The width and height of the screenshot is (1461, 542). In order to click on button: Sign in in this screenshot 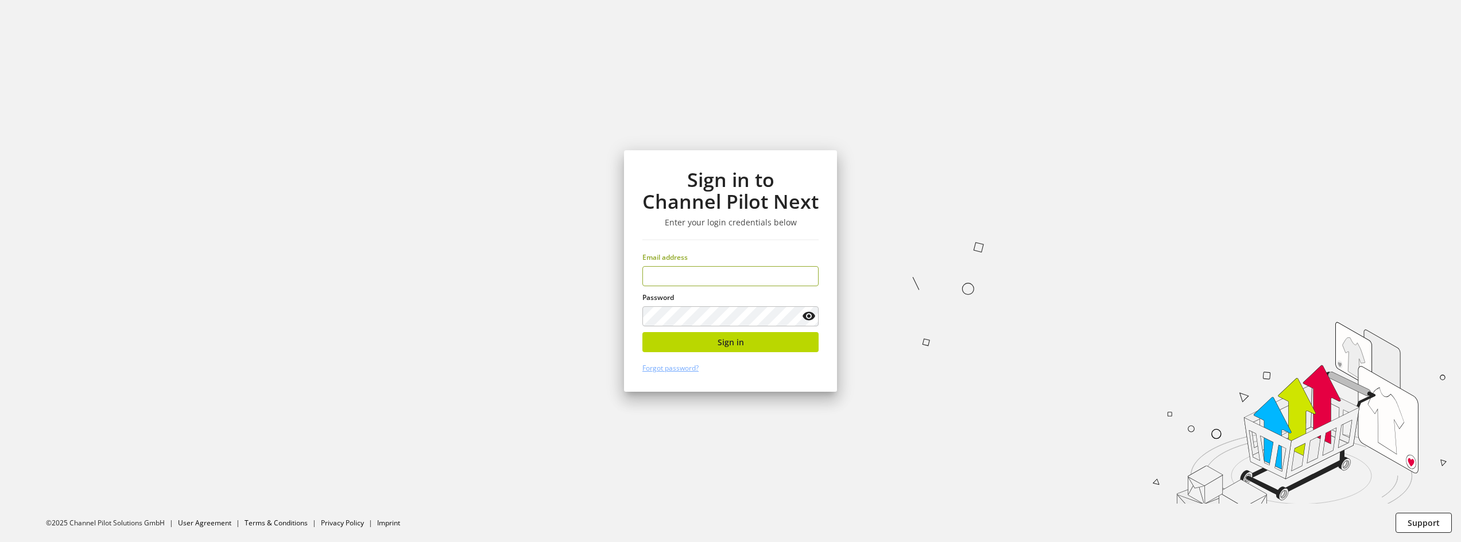, I will do `click(730, 342)`.